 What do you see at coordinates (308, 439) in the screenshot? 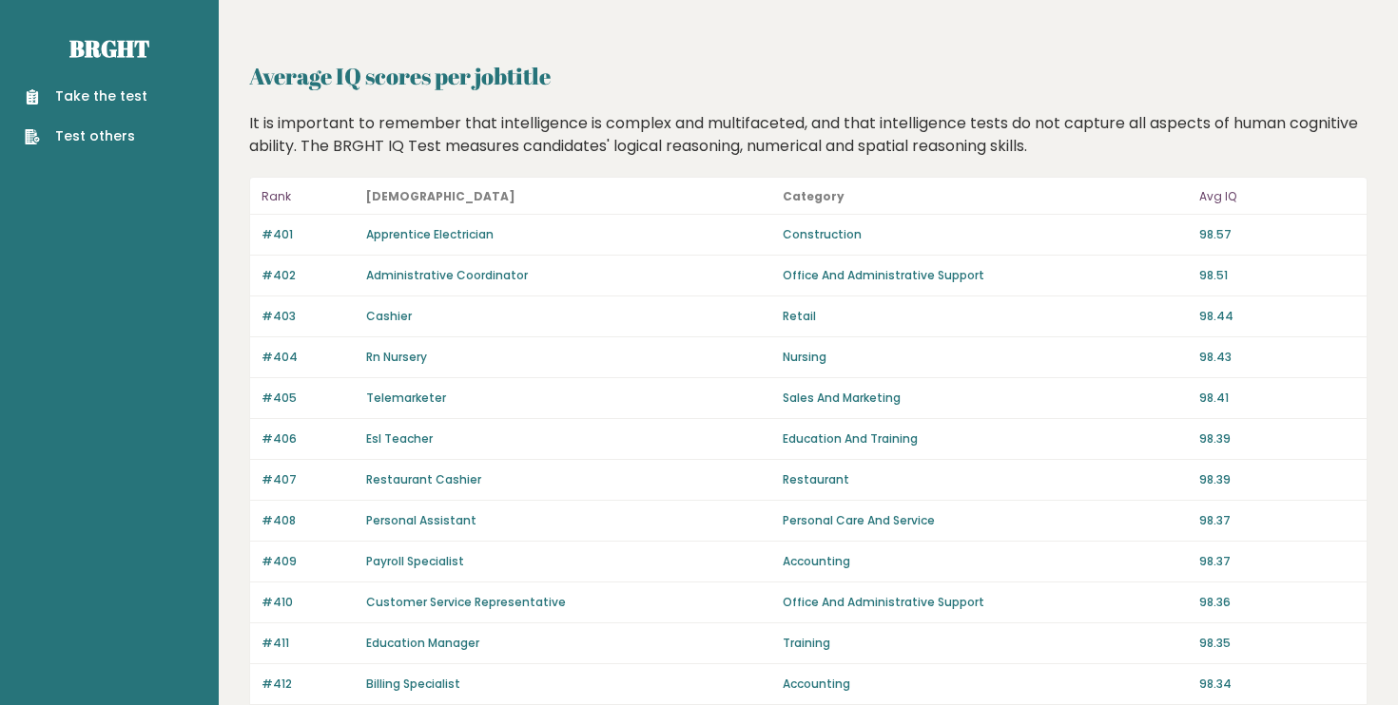
I see `p: #406` at bounding box center [308, 439].